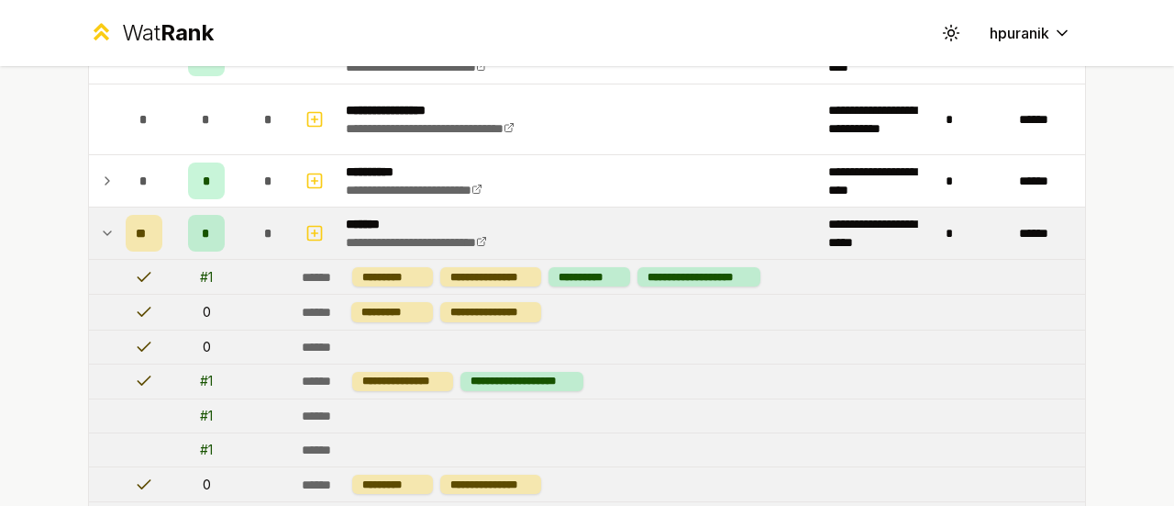  What do you see at coordinates (1019, 33) in the screenshot?
I see `span: hpuranik` at bounding box center [1019, 33].